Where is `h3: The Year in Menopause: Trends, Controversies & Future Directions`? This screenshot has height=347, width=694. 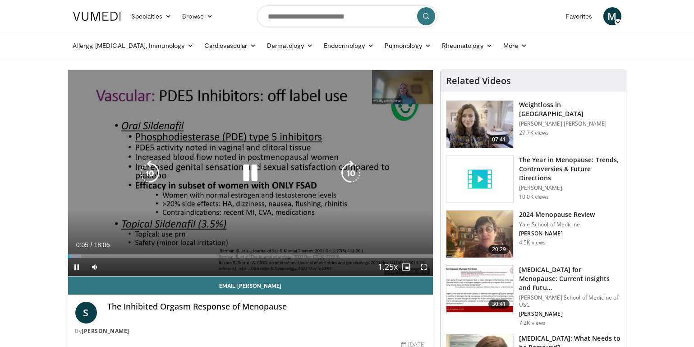
h3: The Year in Menopause: Trends, Controversies & Future Directions is located at coordinates (570, 169).